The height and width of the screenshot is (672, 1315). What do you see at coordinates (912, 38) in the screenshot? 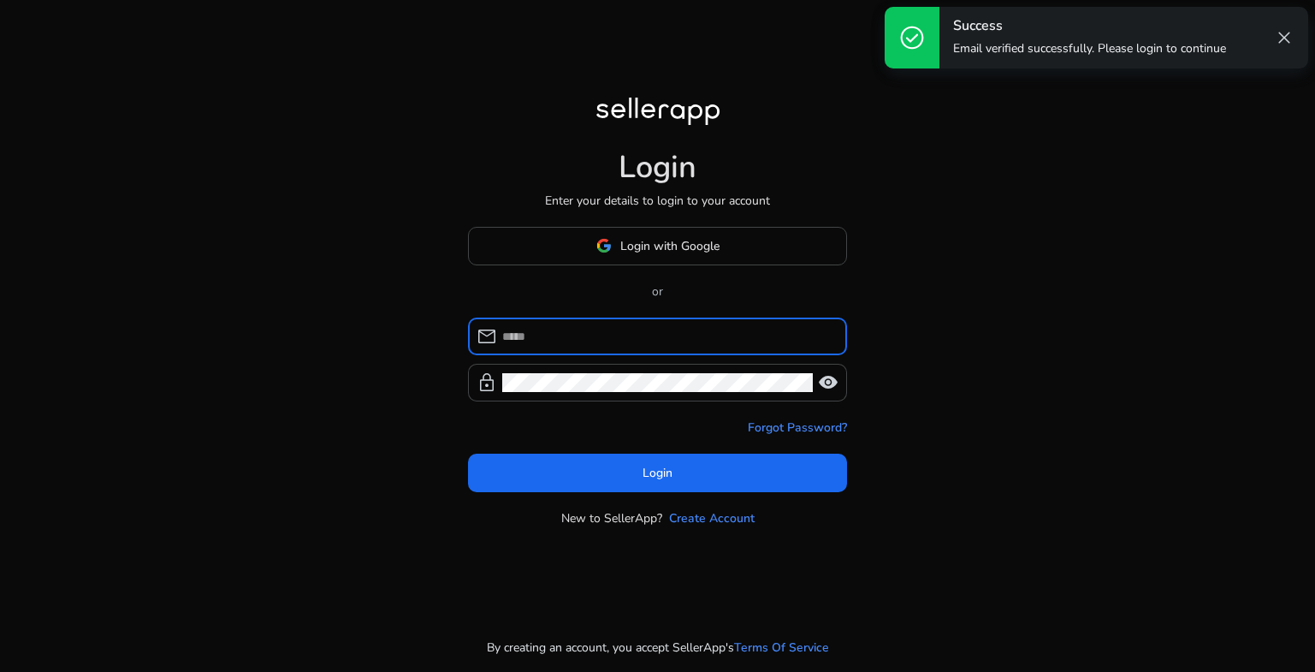
I see `span: check_circle` at bounding box center [912, 38].